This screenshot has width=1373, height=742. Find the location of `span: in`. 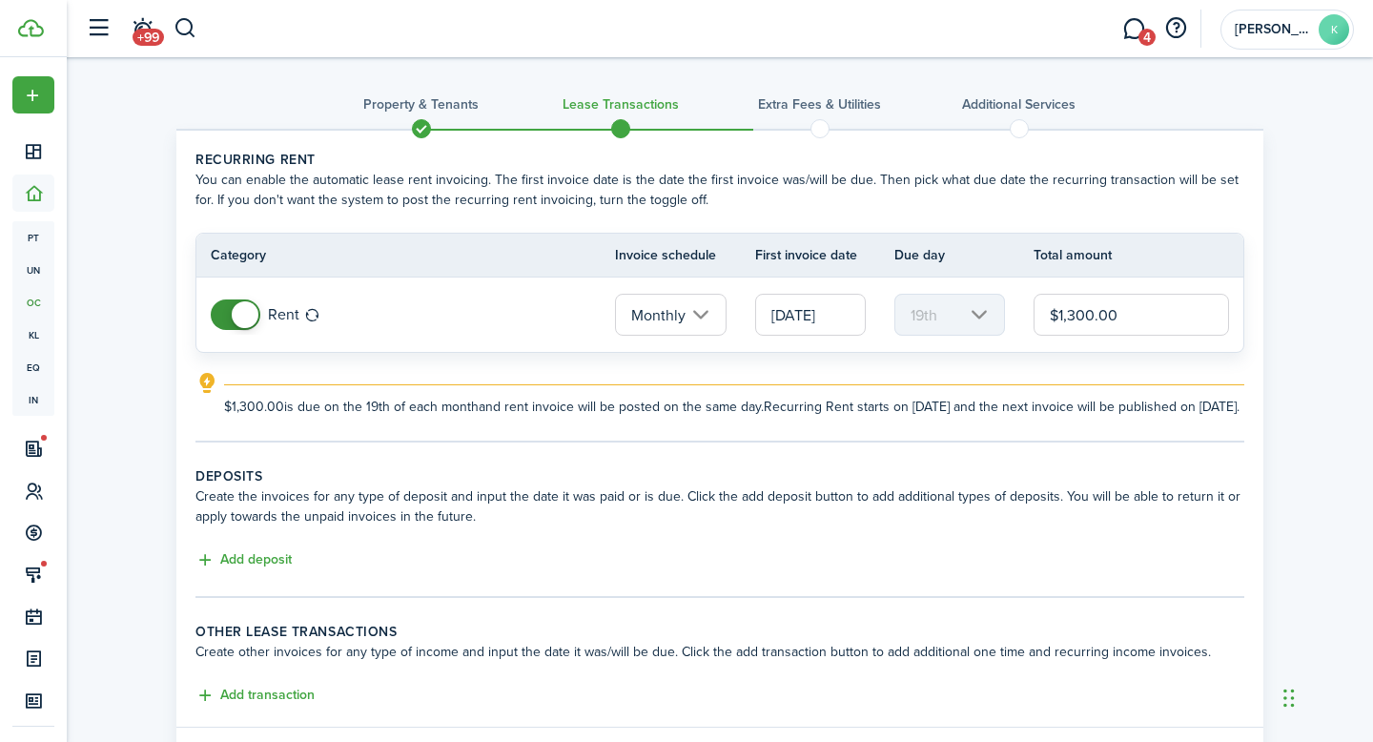

span: in is located at coordinates (33, 399).